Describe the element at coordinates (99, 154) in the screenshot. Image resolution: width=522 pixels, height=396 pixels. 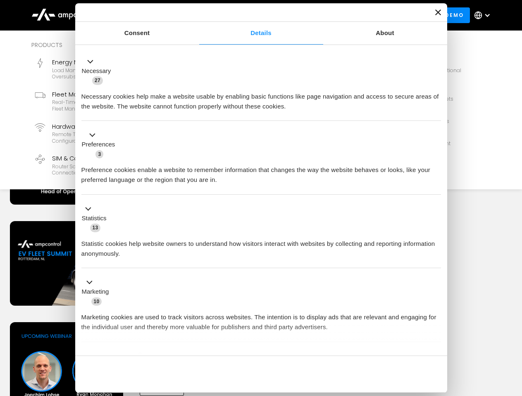
I see `span: 3` at that location.